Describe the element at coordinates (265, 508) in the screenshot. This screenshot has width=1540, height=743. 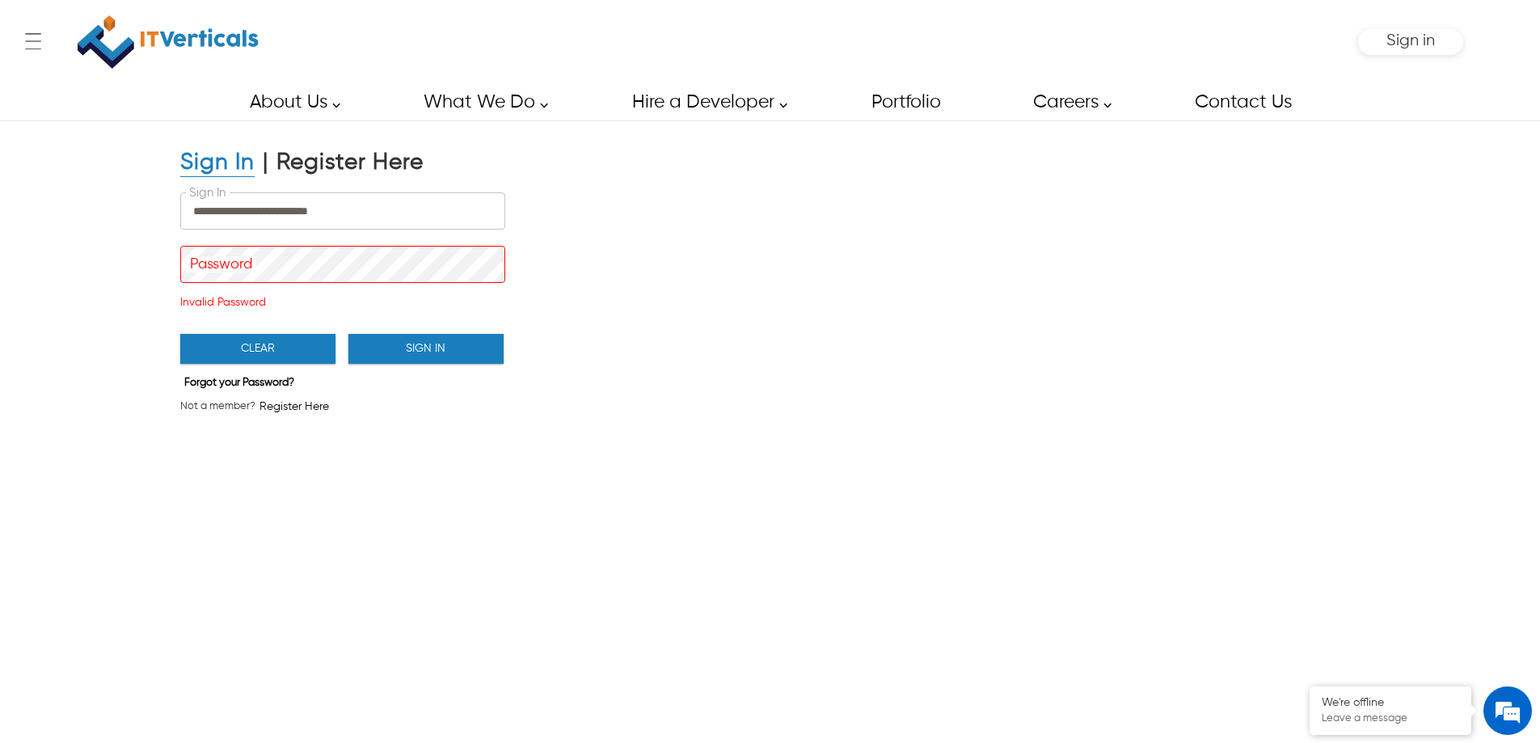
I see `em: Submit` at that location.